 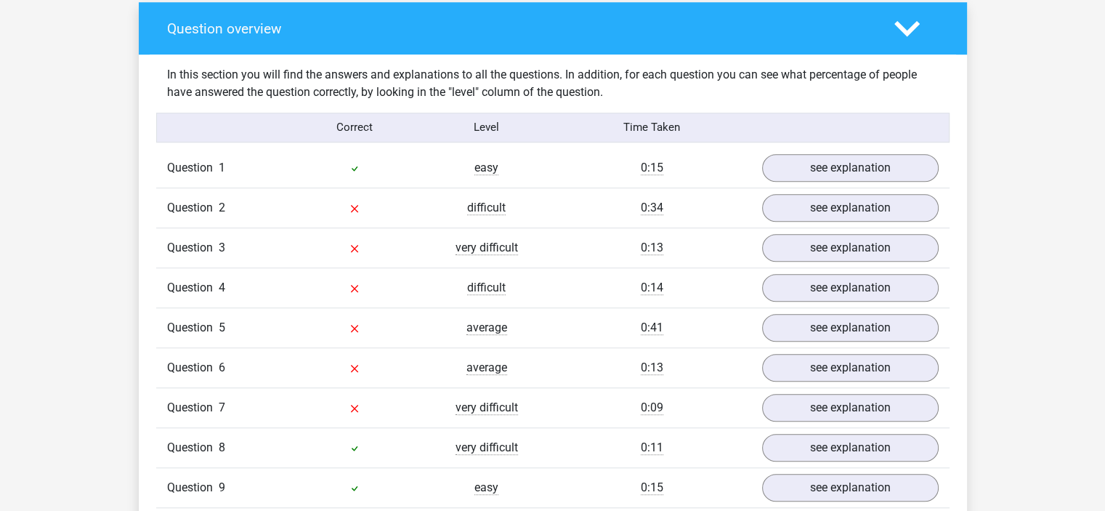 What do you see at coordinates (221, 447) in the screenshot?
I see `span: 8` at bounding box center [221, 447].